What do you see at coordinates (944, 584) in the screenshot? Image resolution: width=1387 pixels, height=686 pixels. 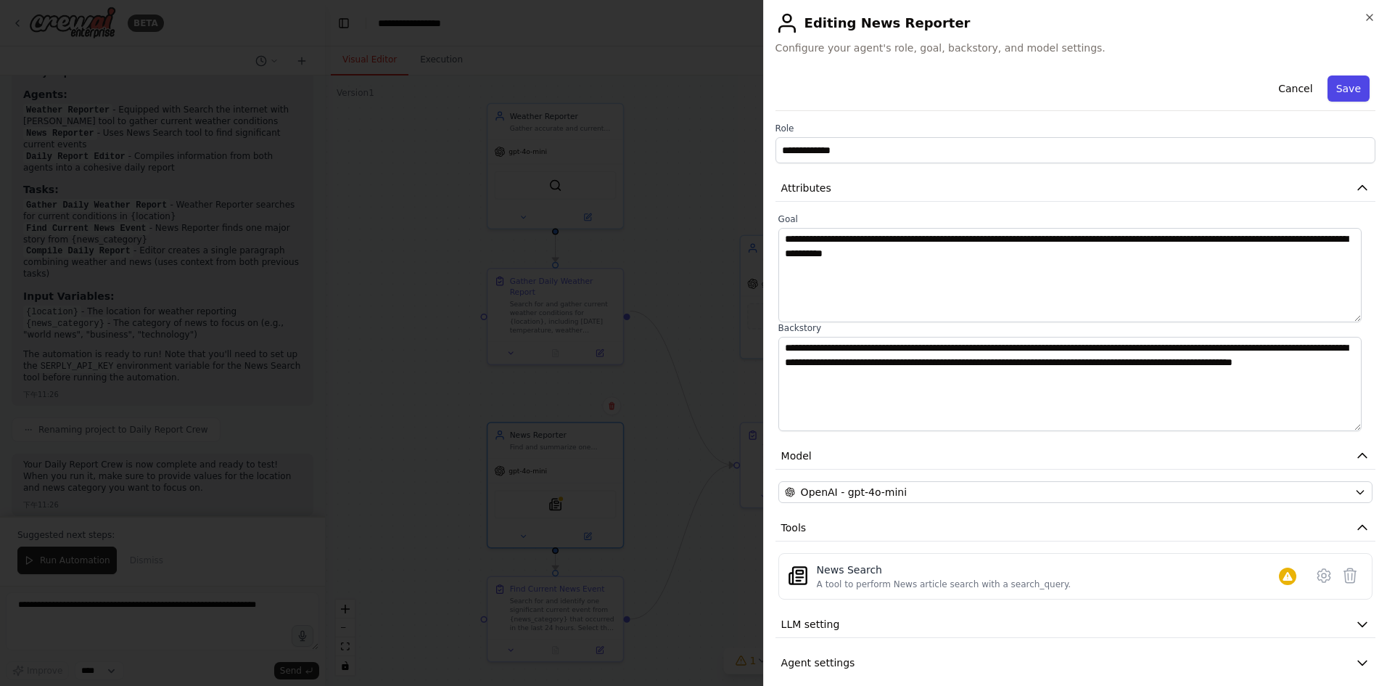 I see `div: A tool to perform News article search with a search_query.` at bounding box center [944, 584].